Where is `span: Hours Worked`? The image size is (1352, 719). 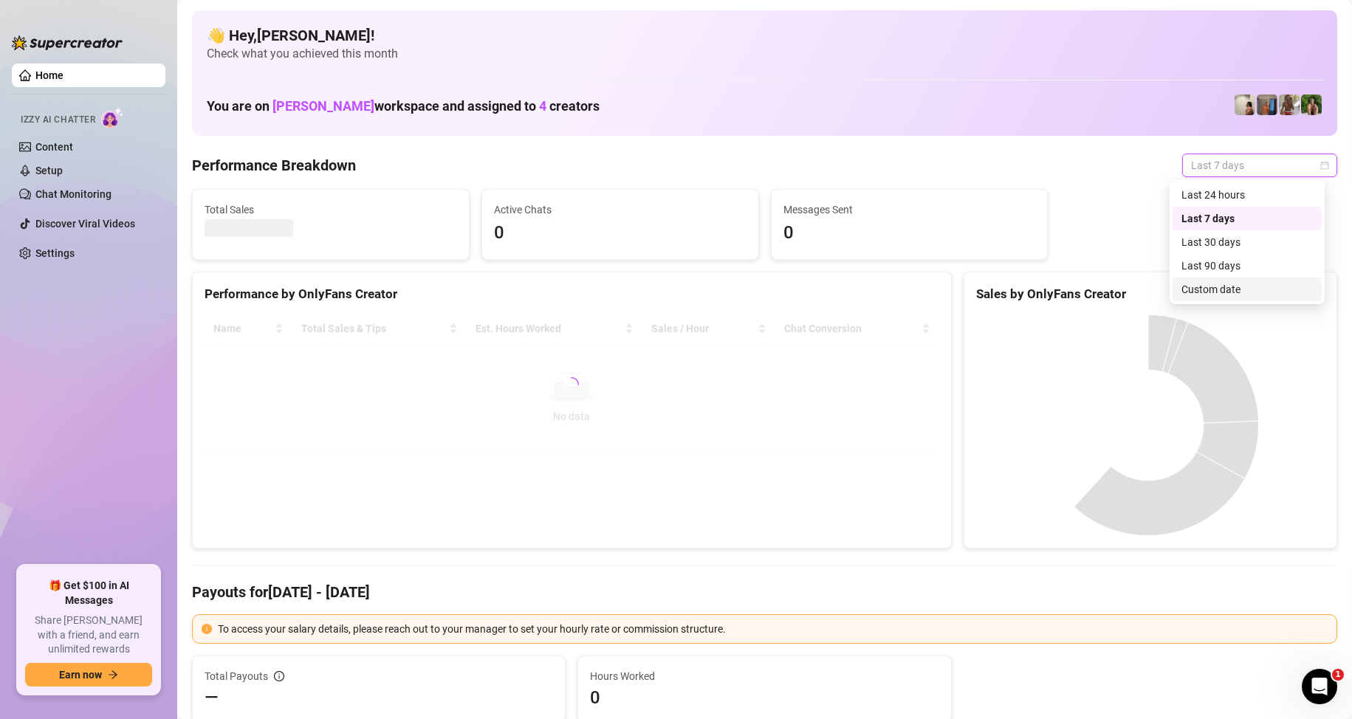 span: Hours Worked is located at coordinates (764, 676).